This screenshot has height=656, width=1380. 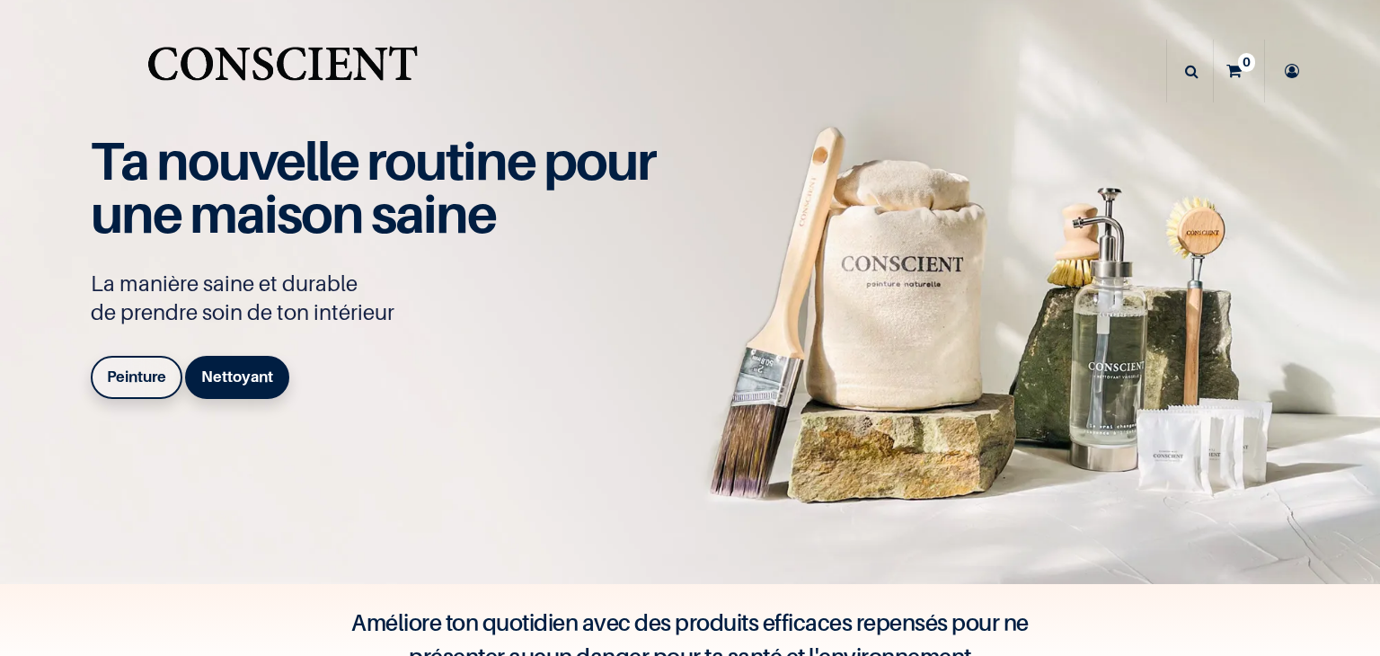 I want to click on span: Logo of Conscient, so click(x=282, y=71).